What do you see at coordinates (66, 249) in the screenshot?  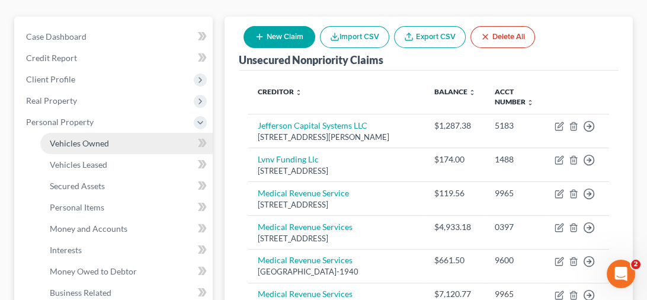 I see `span: Interests` at bounding box center [66, 249].